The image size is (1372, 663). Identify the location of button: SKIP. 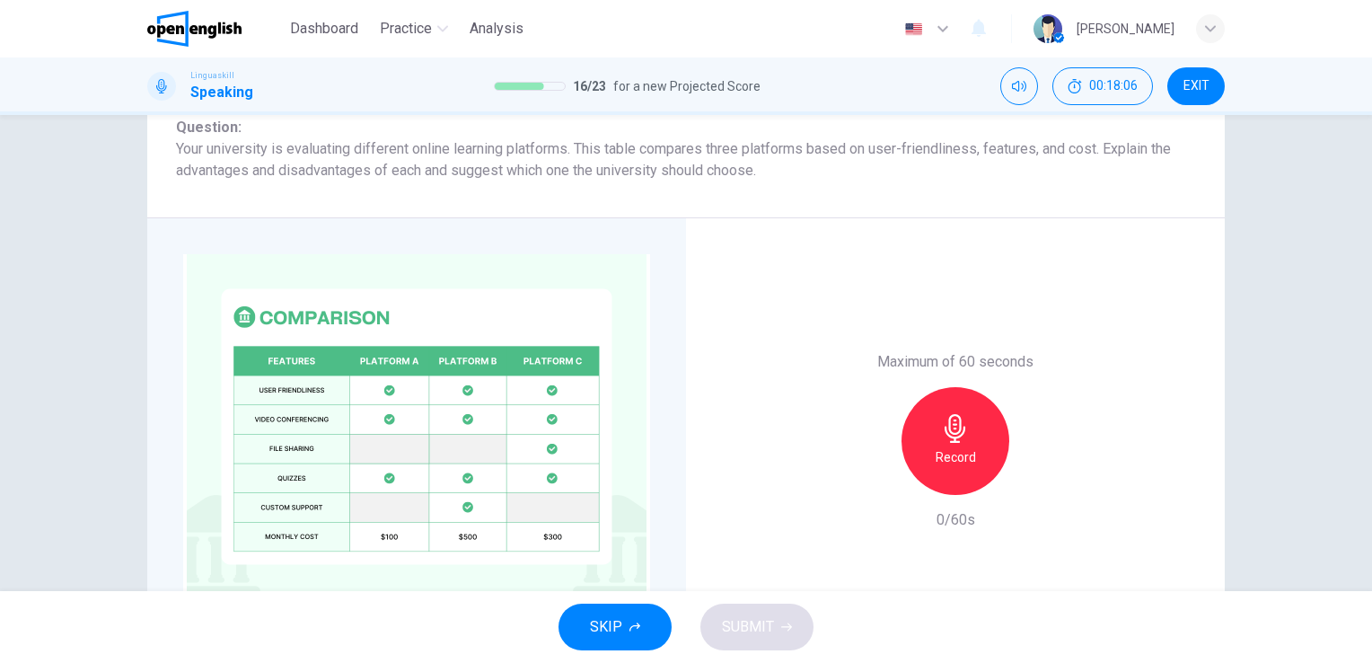
(615, 627).